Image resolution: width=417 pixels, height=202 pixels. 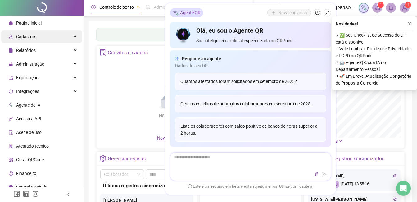 I want to click on span: Relatórios, so click(x=26, y=50).